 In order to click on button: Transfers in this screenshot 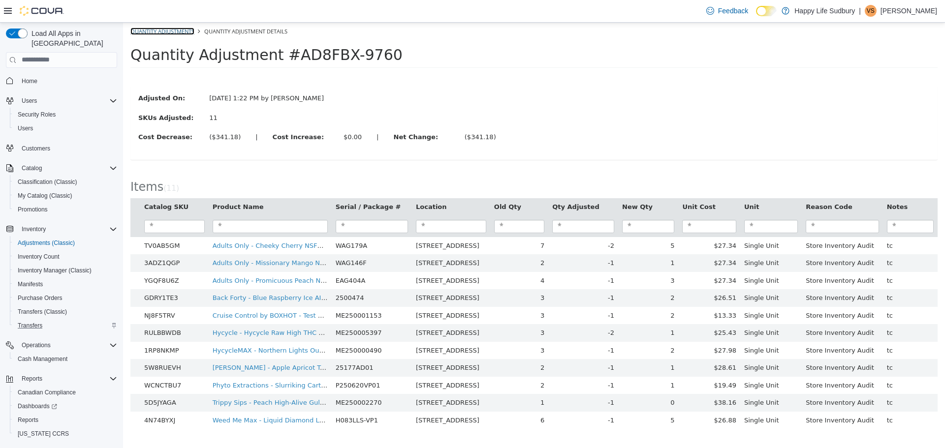, I will do `click(65, 326)`.